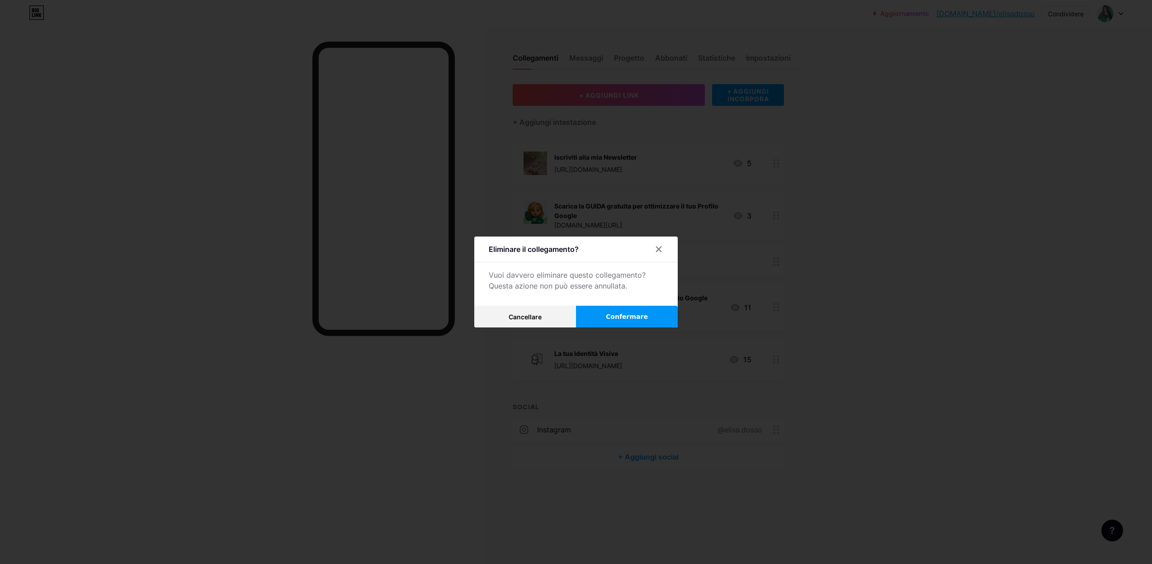 This screenshot has width=1152, height=564. Describe the element at coordinates (525, 317) in the screenshot. I see `font: Cancellare` at that location.